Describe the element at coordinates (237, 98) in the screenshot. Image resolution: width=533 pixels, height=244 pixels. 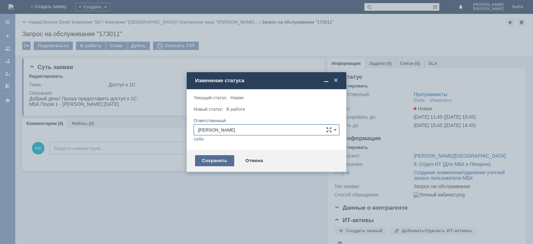
I see `span: Новая` at that location.